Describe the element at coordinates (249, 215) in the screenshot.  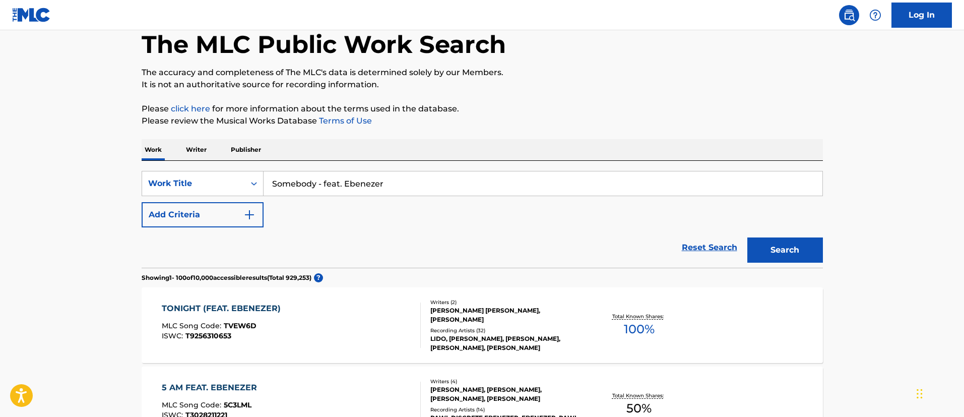
I see `img: 9d2ae6d4665cec9f34b9.svg` at that location.